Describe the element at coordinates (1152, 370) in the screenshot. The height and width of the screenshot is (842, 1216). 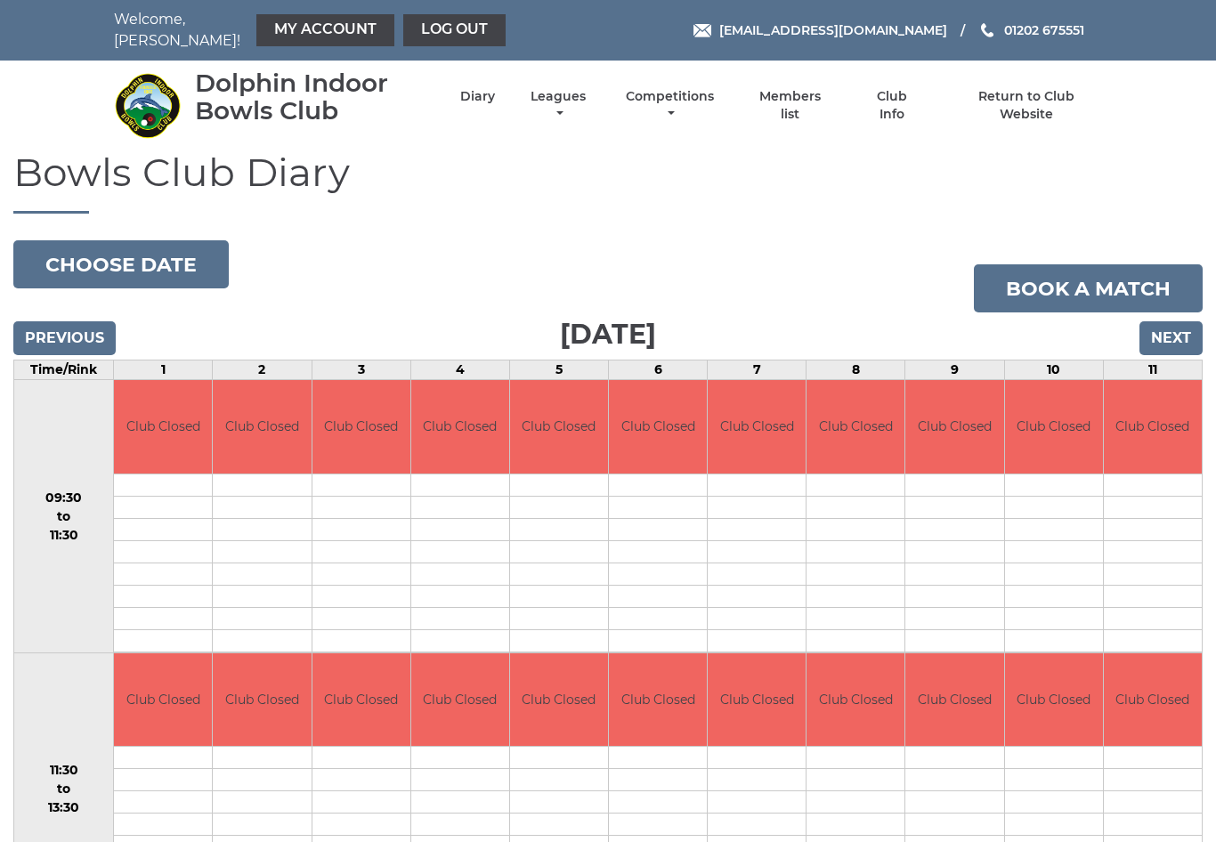
I see `td: 11` at that location.